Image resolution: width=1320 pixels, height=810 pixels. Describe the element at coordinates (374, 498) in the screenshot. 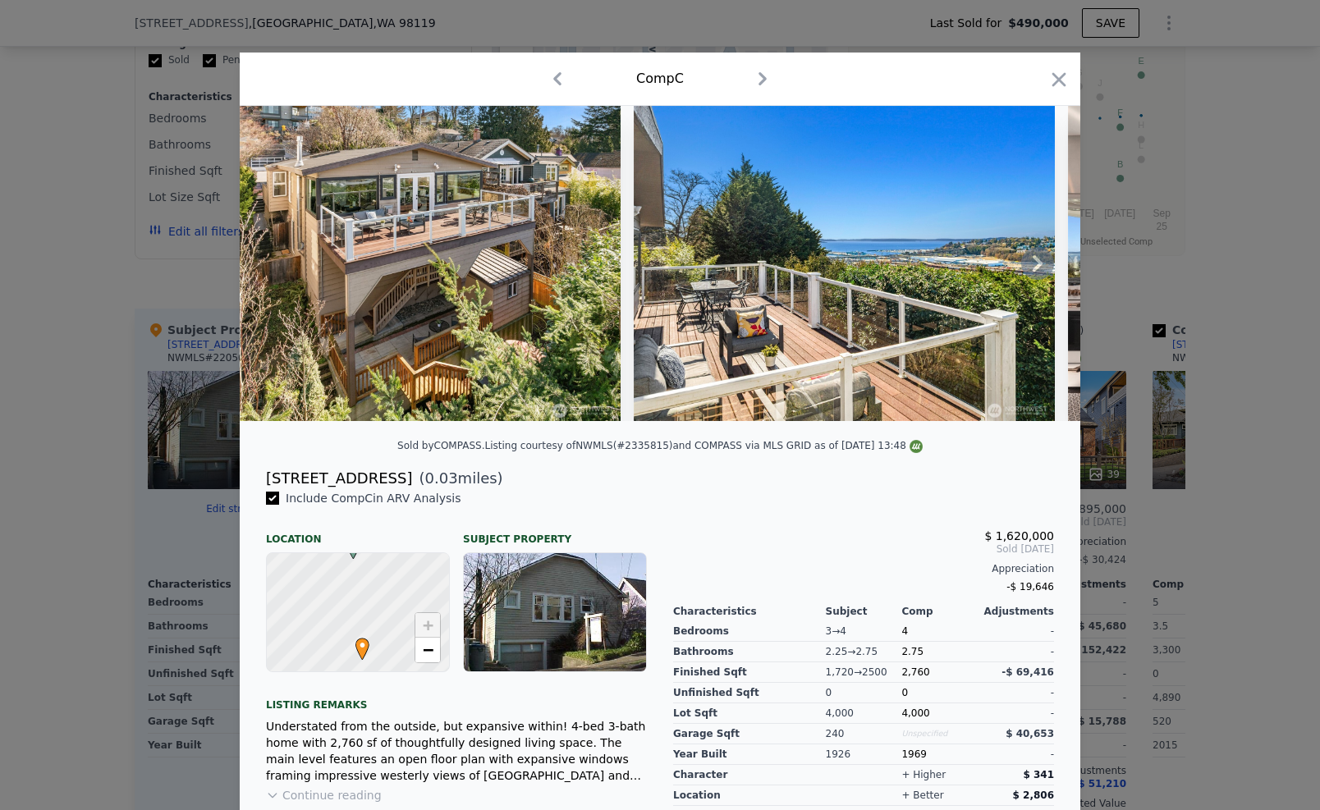

I see `span: Include Comp C in ARV Analysis` at that location.